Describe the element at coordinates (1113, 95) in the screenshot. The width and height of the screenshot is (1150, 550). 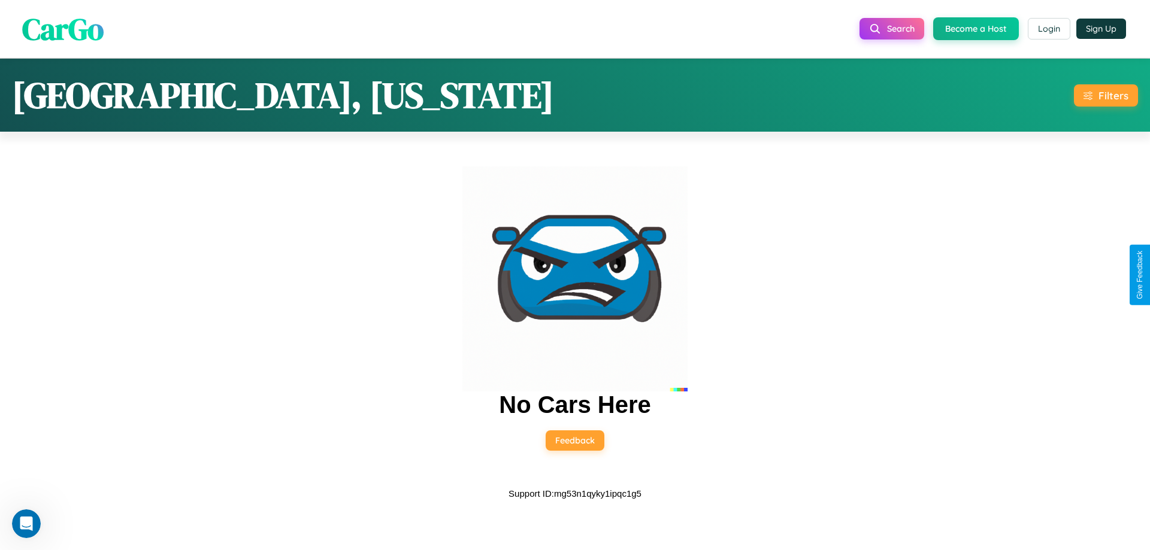
I see `div: Filters` at that location.